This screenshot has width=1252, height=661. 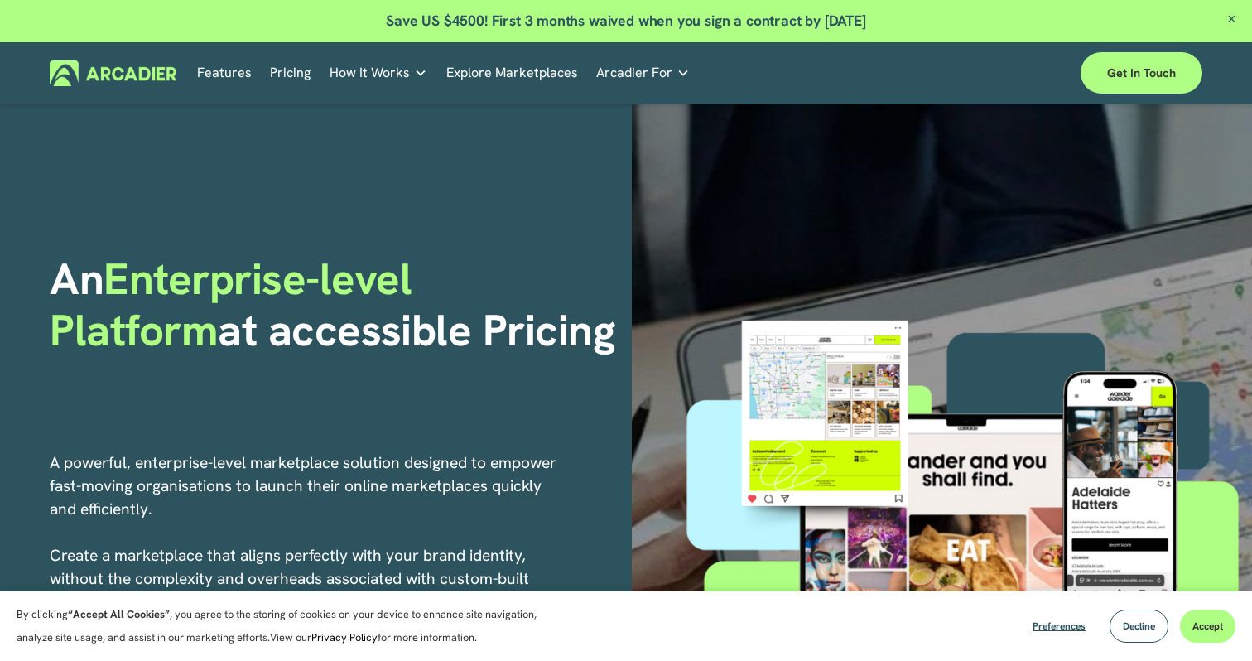 I want to click on button: Accept, so click(x=1207, y=626).